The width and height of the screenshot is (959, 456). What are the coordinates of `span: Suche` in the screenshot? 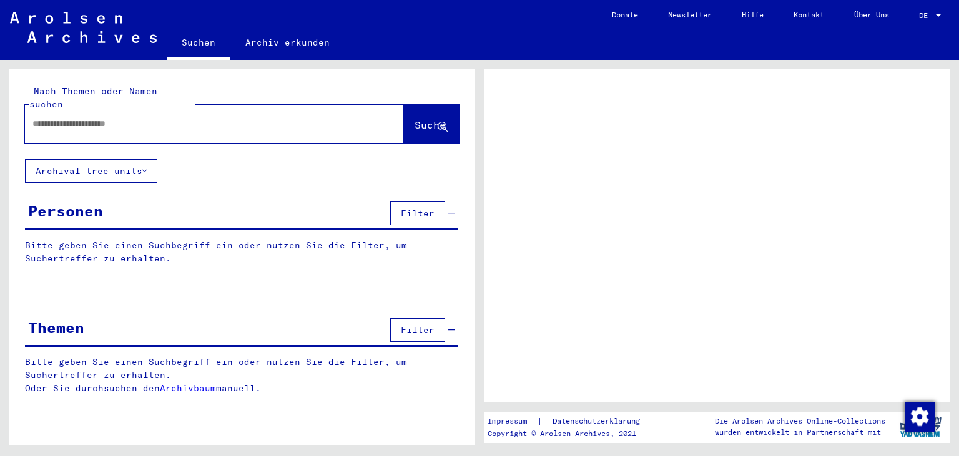 It's located at (430, 125).